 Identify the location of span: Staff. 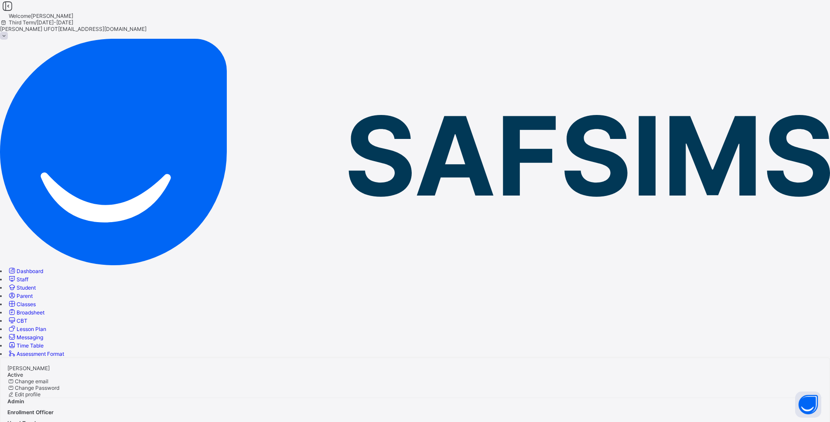
(22, 279).